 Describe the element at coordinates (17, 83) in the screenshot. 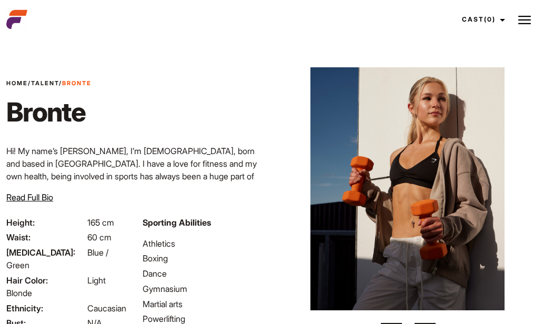

I see `a: Home` at that location.